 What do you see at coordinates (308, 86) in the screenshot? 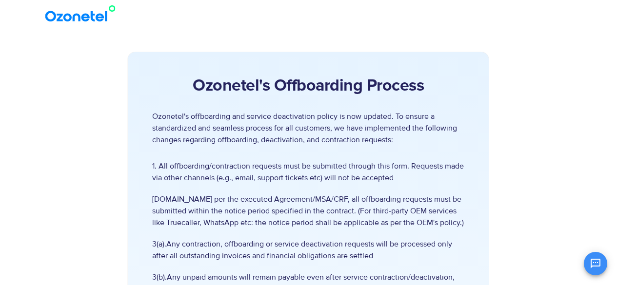
I see `h2: Ozonetel's Offboarding Process` at bounding box center [308, 86].